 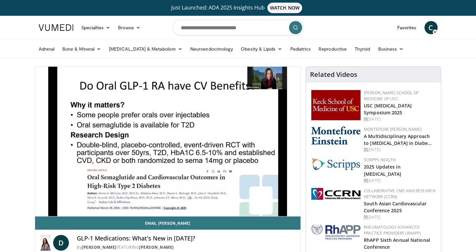 I want to click on a: Browse, so click(x=129, y=28).